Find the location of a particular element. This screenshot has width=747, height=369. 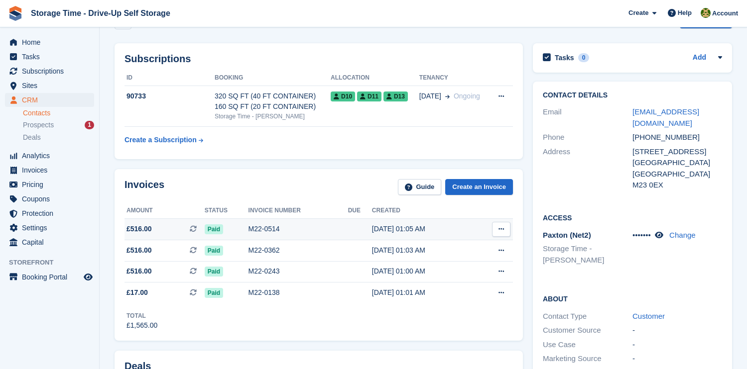

span: Pricing is located at coordinates (52, 185).